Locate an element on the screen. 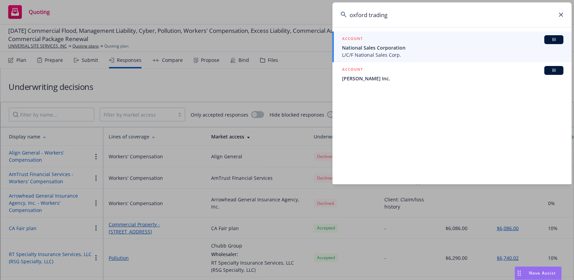  input: Search... is located at coordinates (452, 15).